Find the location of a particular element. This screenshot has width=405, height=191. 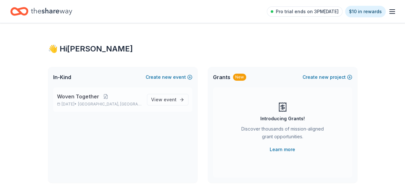

span: In-Kind is located at coordinates (62, 77).